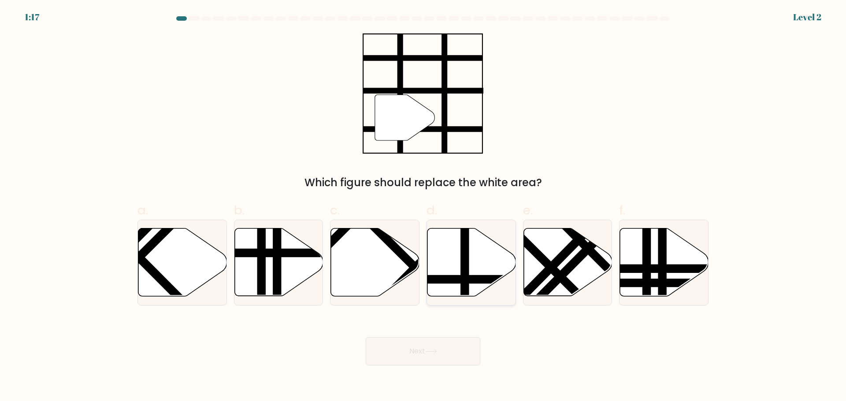  I want to click on button: Next, so click(423, 352).